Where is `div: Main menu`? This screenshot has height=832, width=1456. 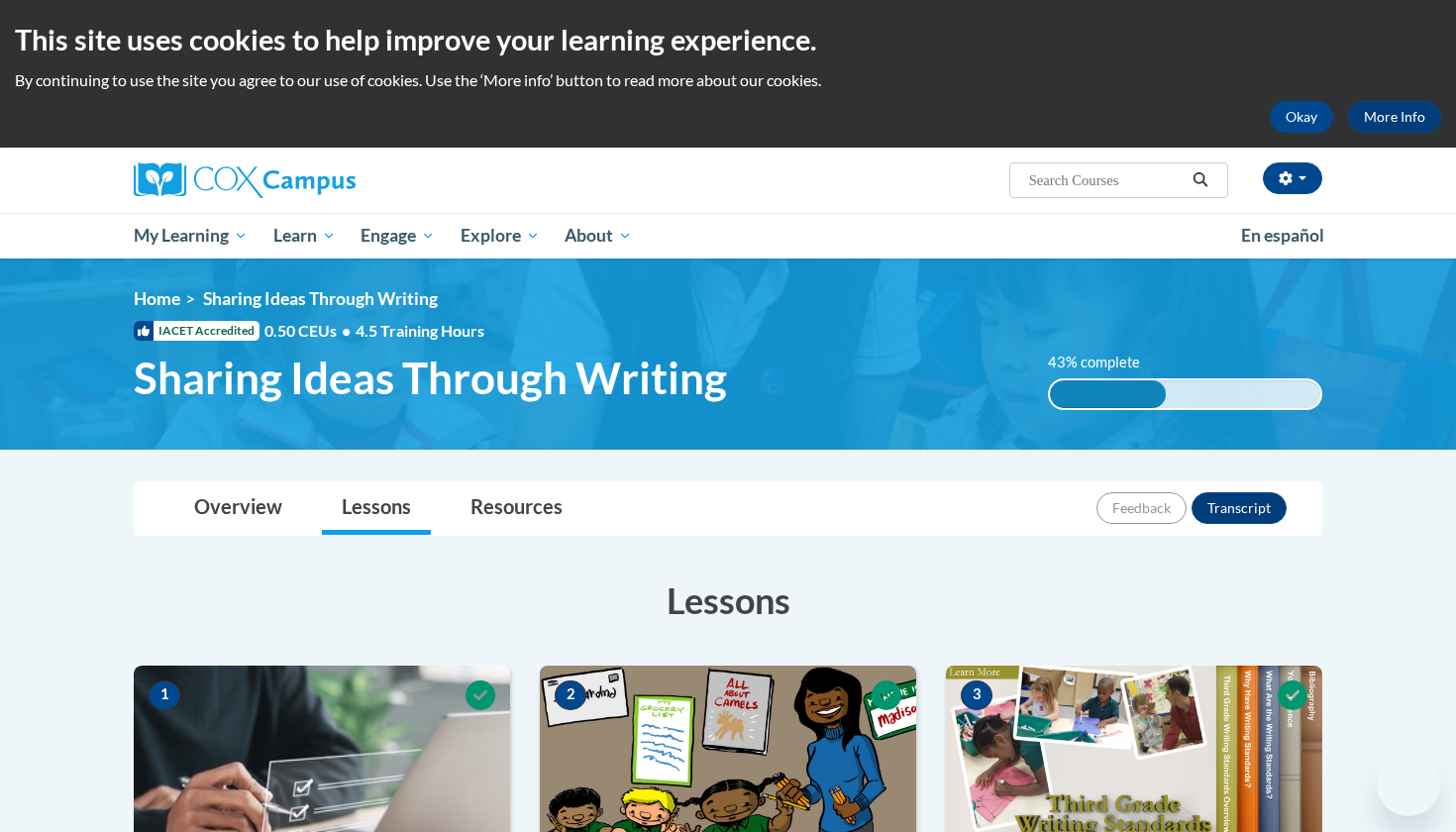 div: Main menu is located at coordinates (728, 236).